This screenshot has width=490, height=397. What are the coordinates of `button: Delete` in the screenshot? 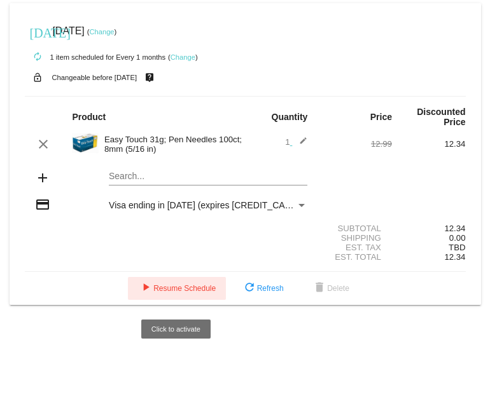 It's located at (330, 289).